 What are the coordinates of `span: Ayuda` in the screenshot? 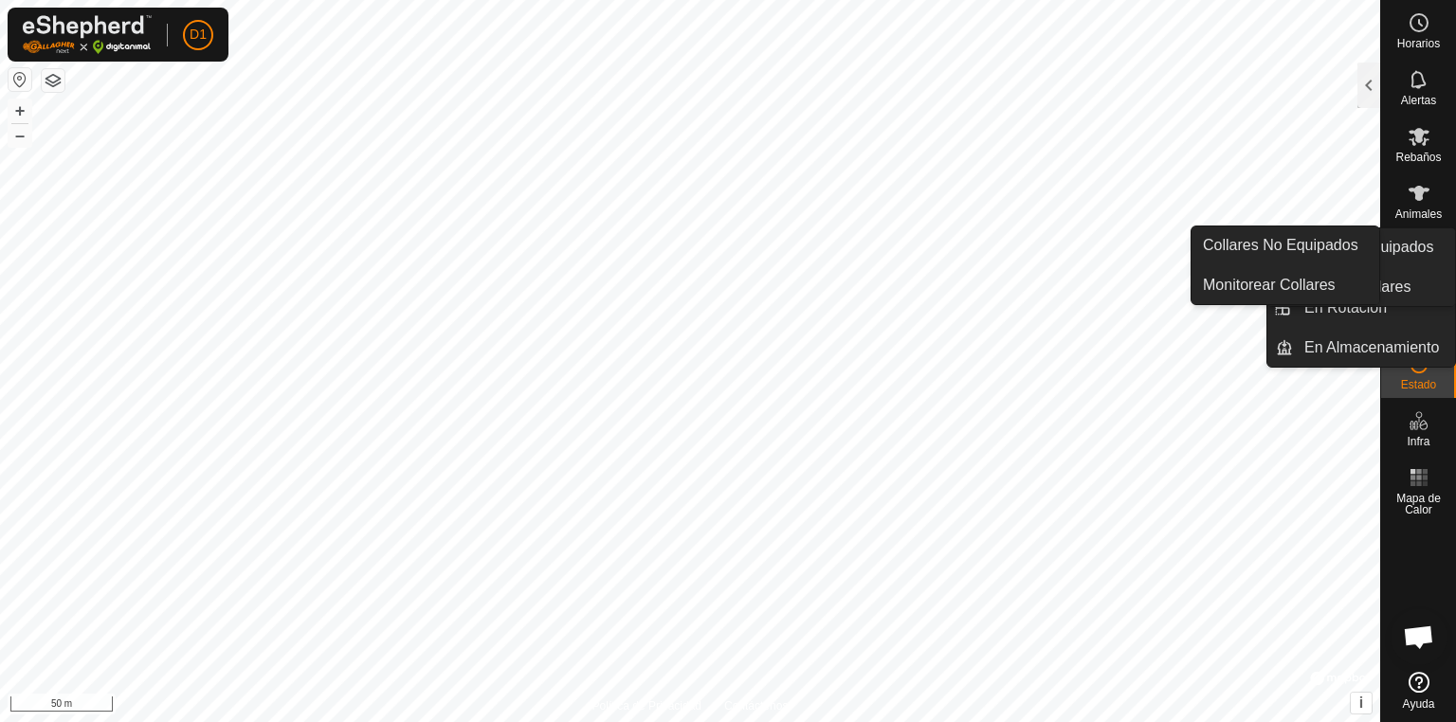 It's located at (1419, 704).